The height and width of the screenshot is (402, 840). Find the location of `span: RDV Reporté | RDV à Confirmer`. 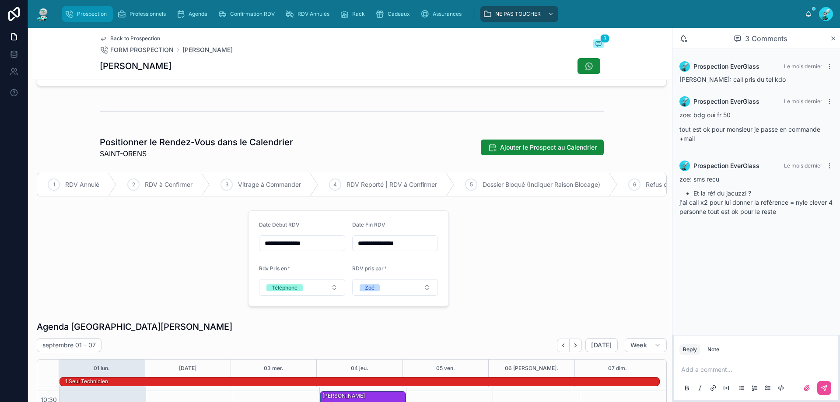

span: RDV Reporté | RDV à Confirmer is located at coordinates (392, 185).